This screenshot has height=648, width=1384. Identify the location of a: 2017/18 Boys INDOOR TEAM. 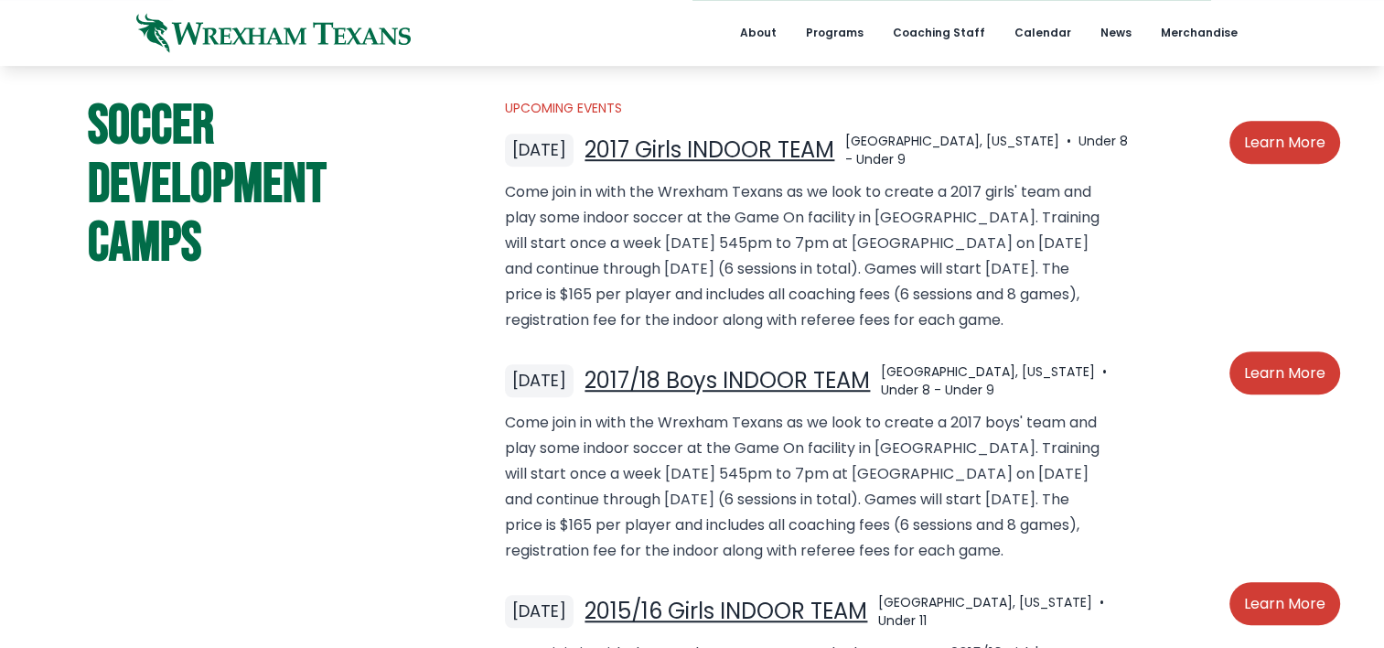
(727, 380).